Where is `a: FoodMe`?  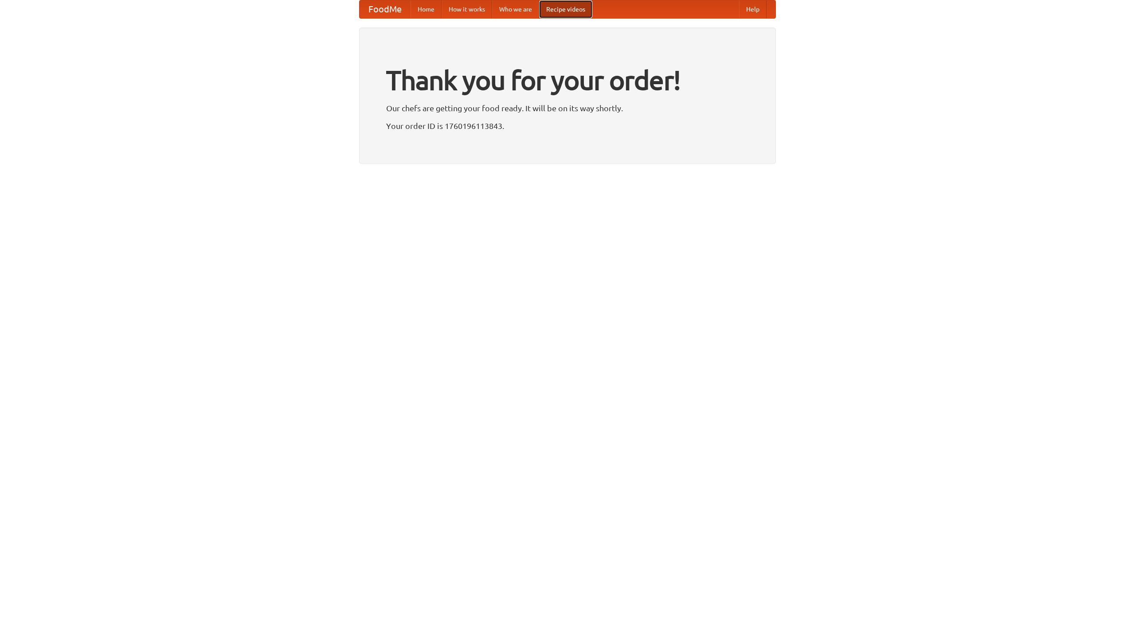
a: FoodMe is located at coordinates (385, 9).